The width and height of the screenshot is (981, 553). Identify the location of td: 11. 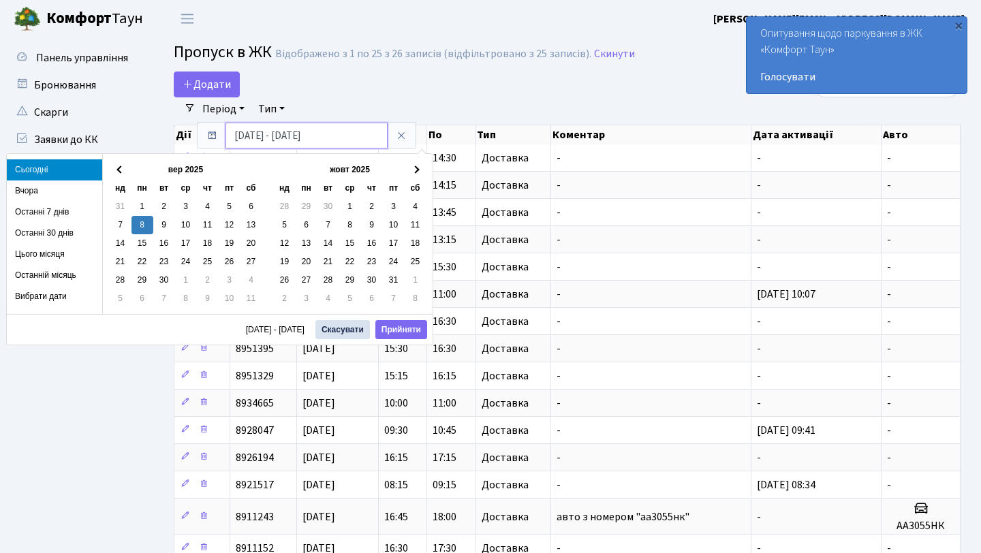
(208, 225).